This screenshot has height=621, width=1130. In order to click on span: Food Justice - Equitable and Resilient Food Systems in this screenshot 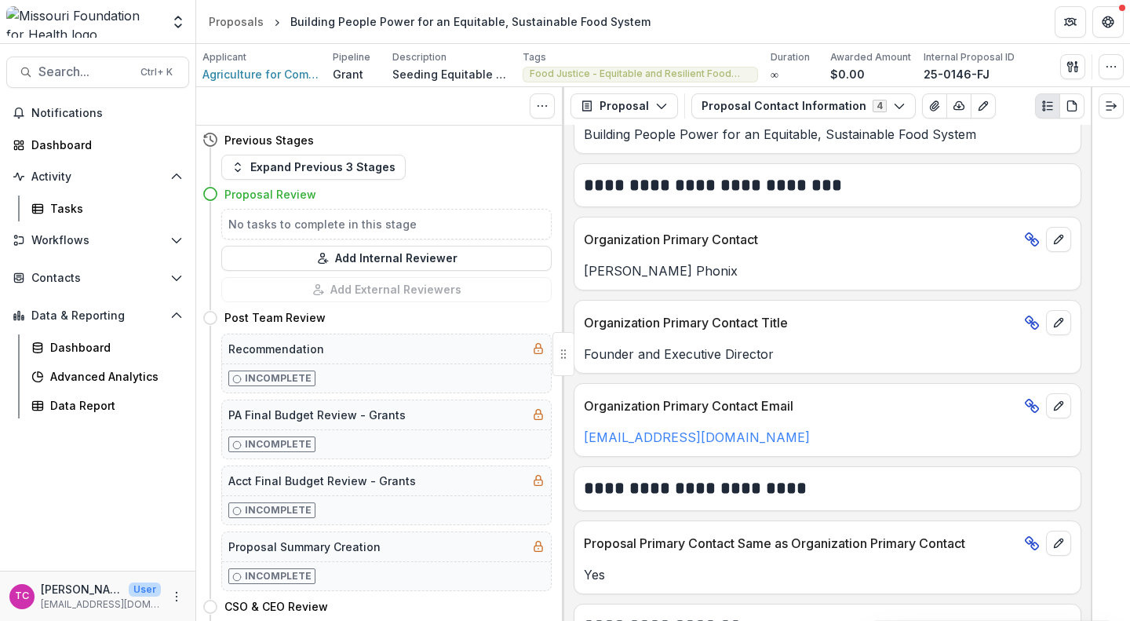, I will do `click(641, 74)`.